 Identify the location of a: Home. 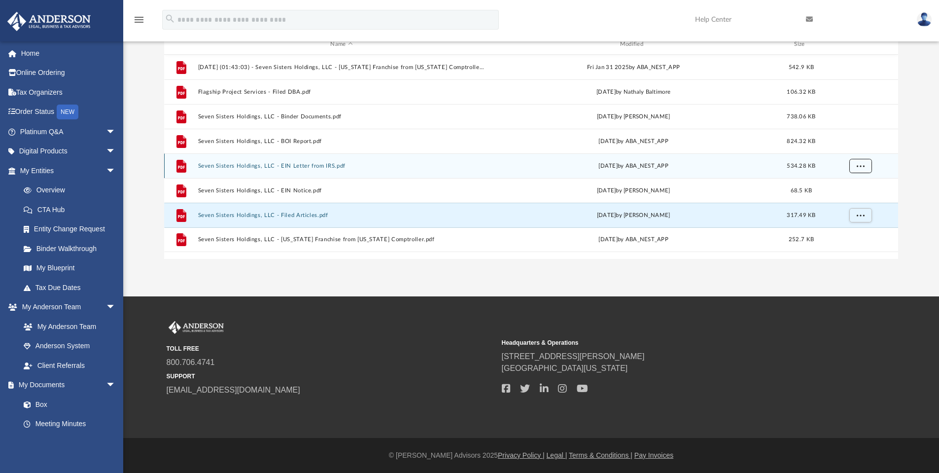
(69, 53).